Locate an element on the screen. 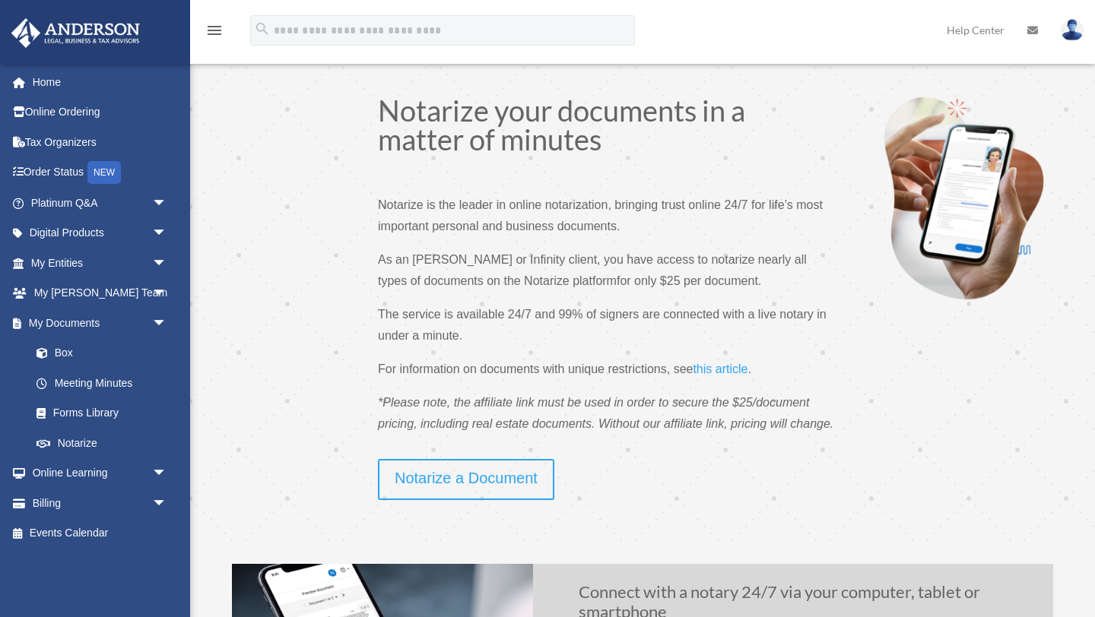  span: for only $25 per document. is located at coordinates (689, 281).